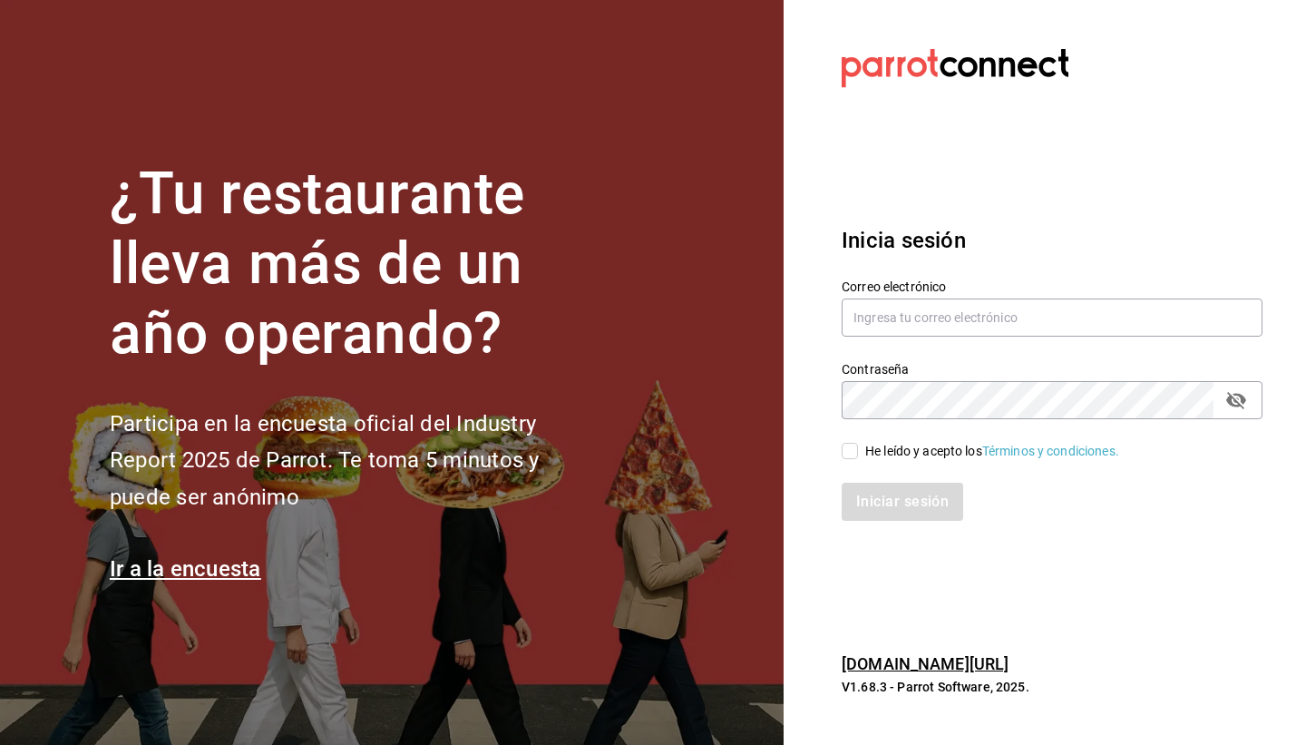 Image resolution: width=1306 pixels, height=745 pixels. Describe the element at coordinates (1052, 240) in the screenshot. I see `h3: Inicia sesión` at that location.